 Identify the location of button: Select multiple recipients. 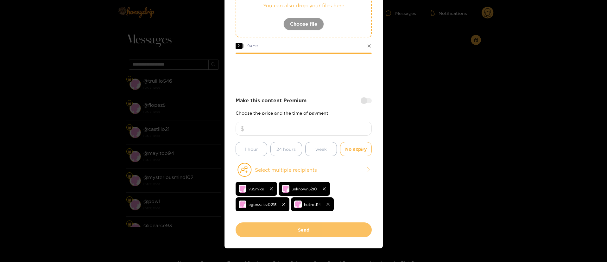
(304, 170).